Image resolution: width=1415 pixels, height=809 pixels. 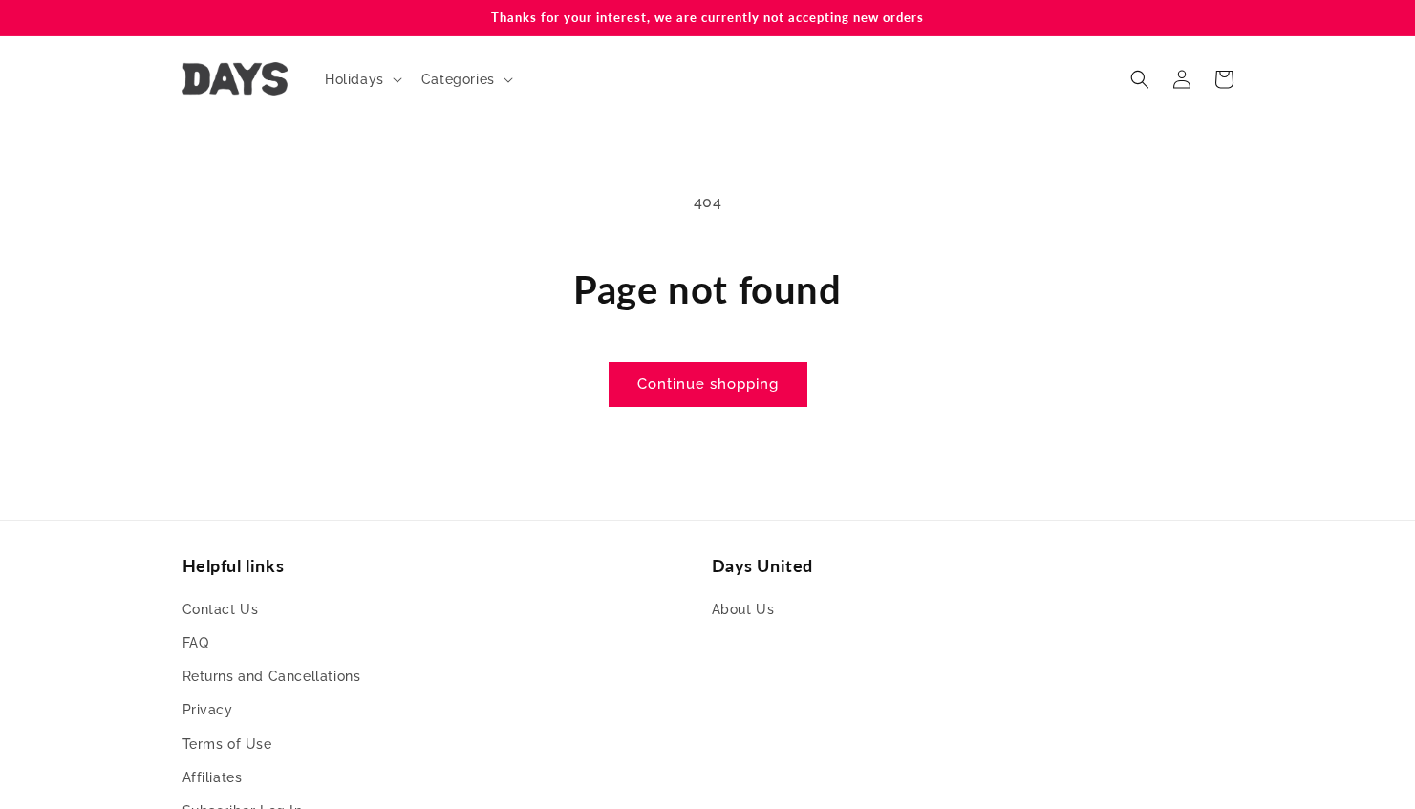 I want to click on p: 404, so click(x=708, y=203).